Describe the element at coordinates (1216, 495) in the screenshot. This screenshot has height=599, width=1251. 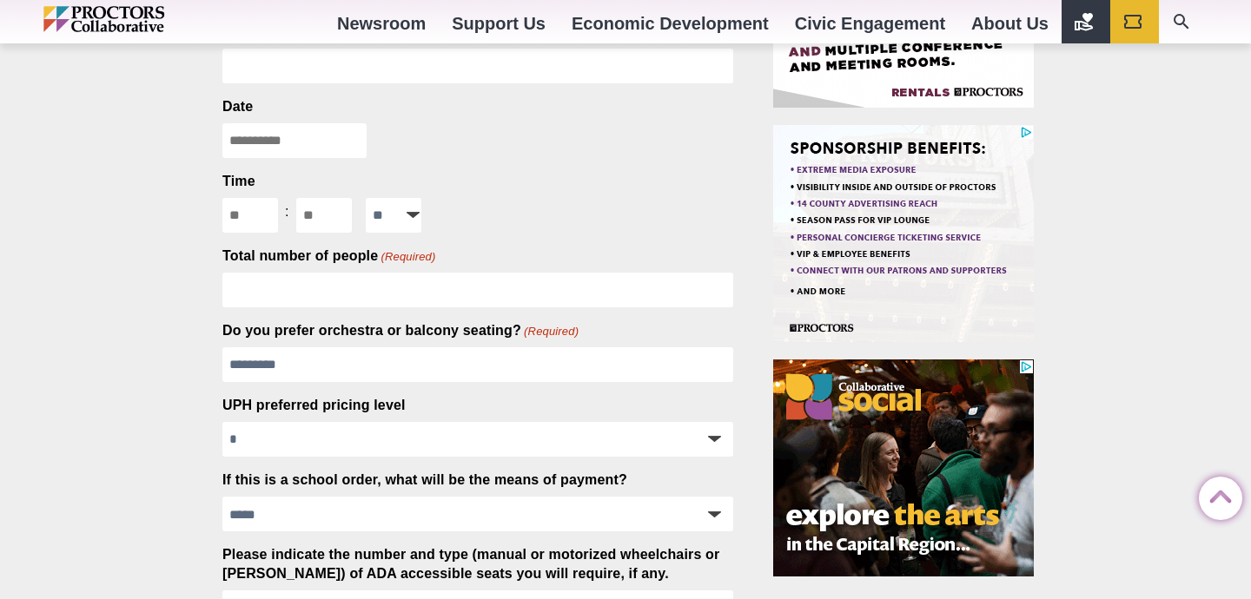
I see `a: Back to Top` at that location.